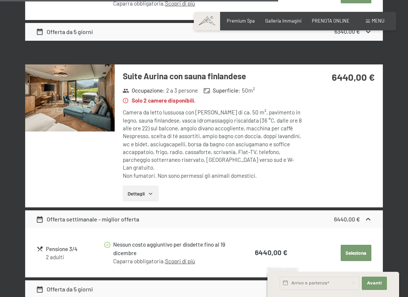  Describe the element at coordinates (284, 21) in the screenshot. I see `span: Galleria immagini` at that location.